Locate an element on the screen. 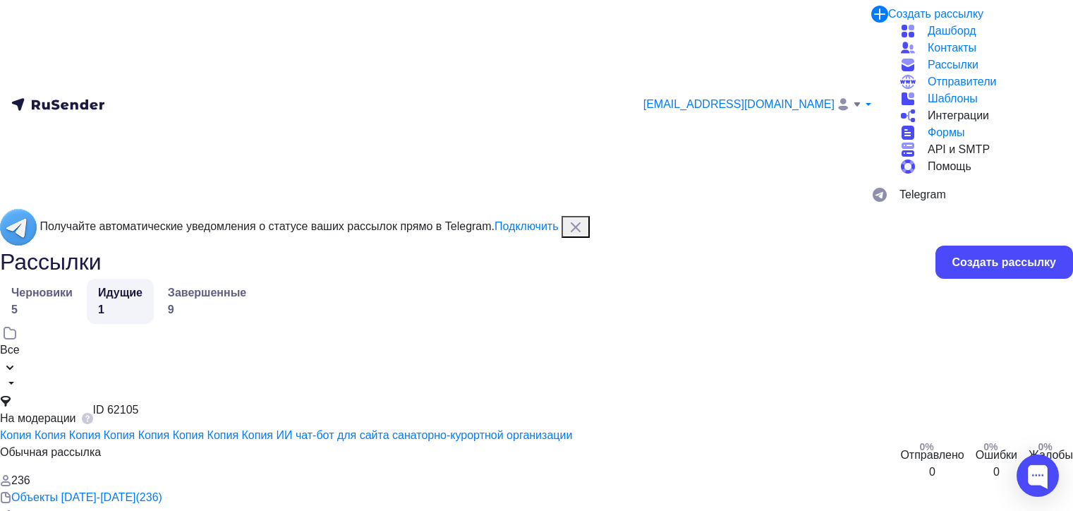  span: Получайте автоматические уведомления о статусе ваших рассылок прямо в Telegram. is located at coordinates (298, 226).